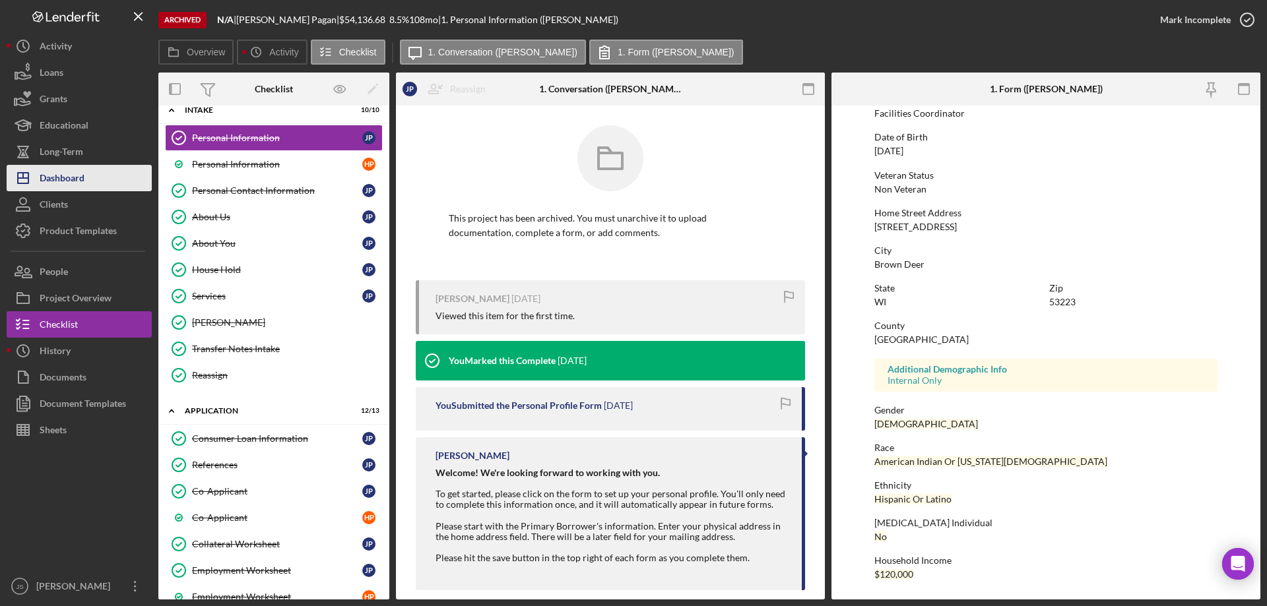  I want to click on div: 8.5 %, so click(399, 20).